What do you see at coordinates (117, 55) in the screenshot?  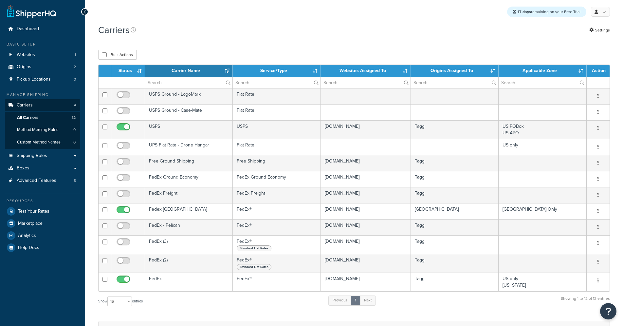 I see `button: Bulk Actions` at bounding box center [117, 55].